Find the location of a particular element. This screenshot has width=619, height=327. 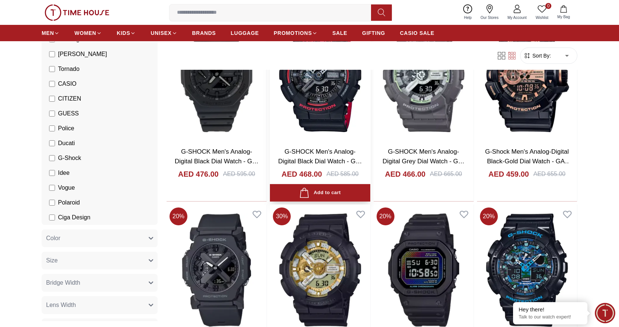

img: G-SHOCK Men's Analog-Digital Black Dial Watch - GA-110HR-1ADR is located at coordinates (319, 75).